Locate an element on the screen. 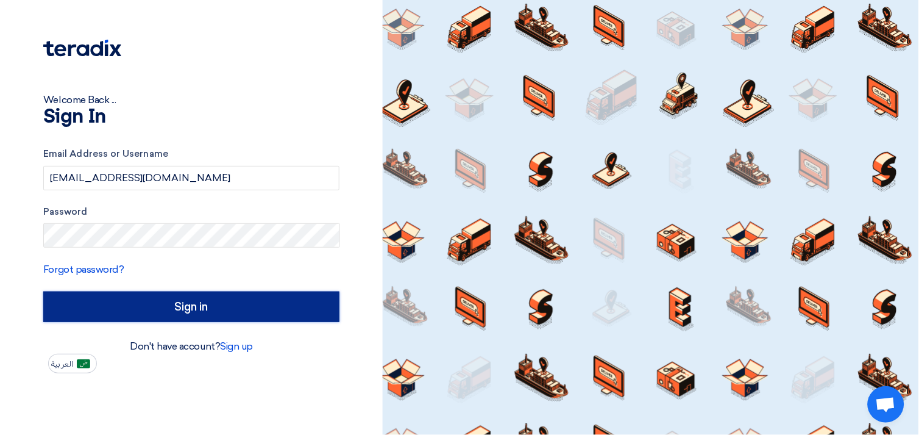 This screenshot has height=435, width=919. input: Sign in is located at coordinates (191, 307).